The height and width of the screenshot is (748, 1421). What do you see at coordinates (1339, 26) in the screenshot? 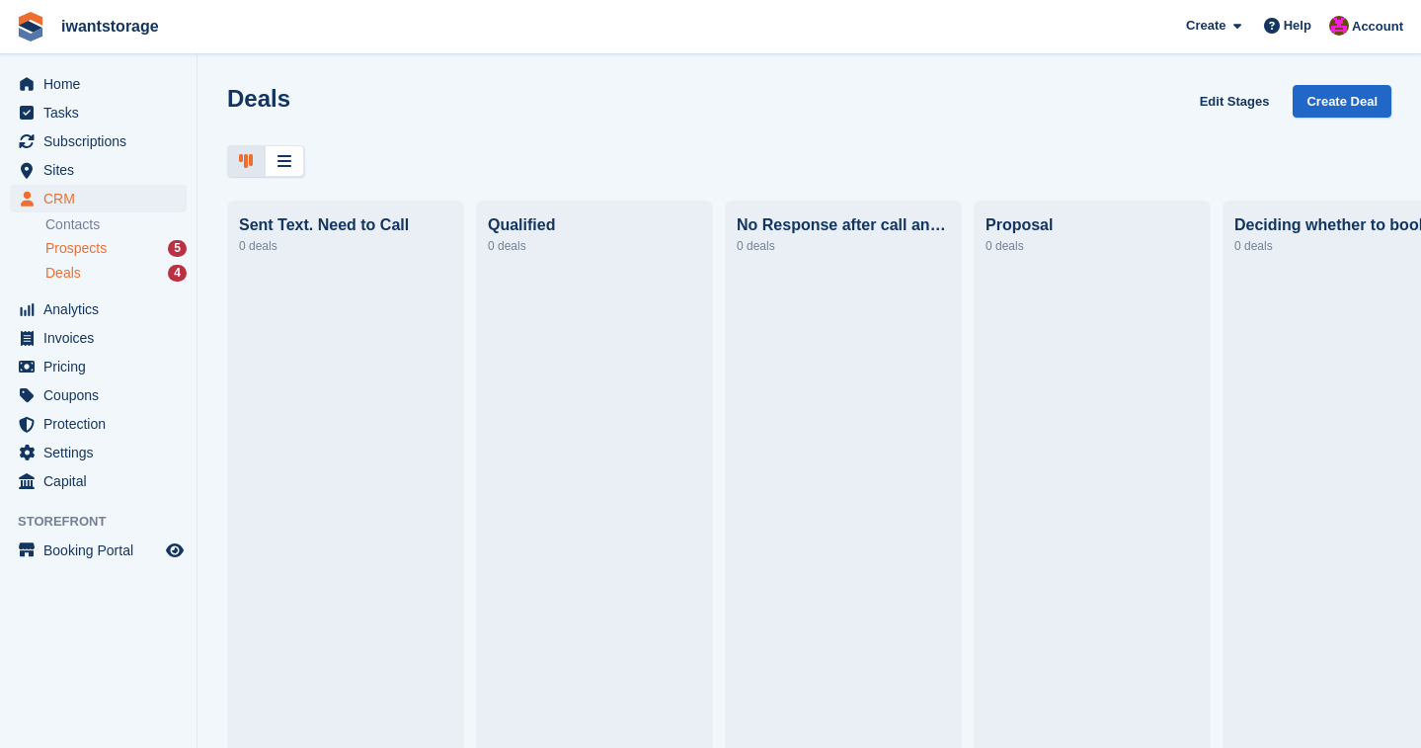
I see `img: Jonathan` at bounding box center [1339, 26].